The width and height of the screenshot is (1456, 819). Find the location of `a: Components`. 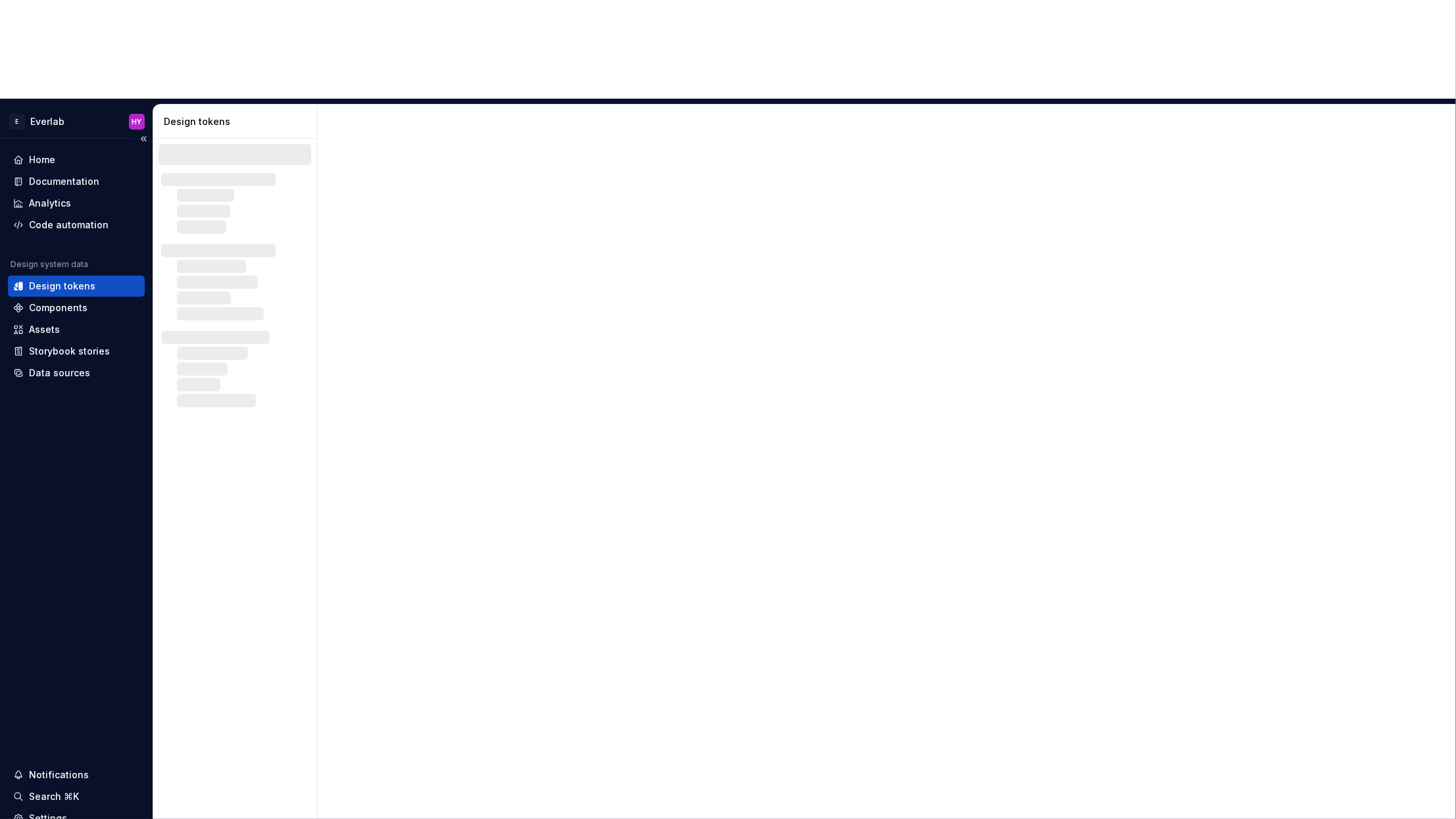

a: Components is located at coordinates (76, 308).